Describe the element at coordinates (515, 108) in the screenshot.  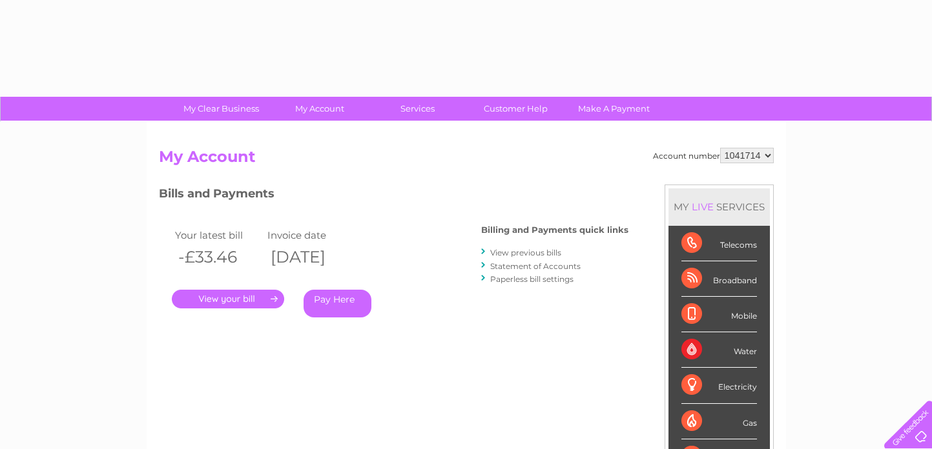
I see `a: Customer Help` at that location.